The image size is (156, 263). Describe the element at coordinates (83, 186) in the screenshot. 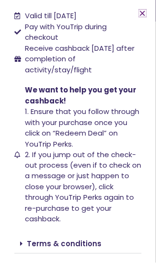

I see `span: 2. If you jump out of the check-out process (even if to check on a message or just happen to clos...` at that location.